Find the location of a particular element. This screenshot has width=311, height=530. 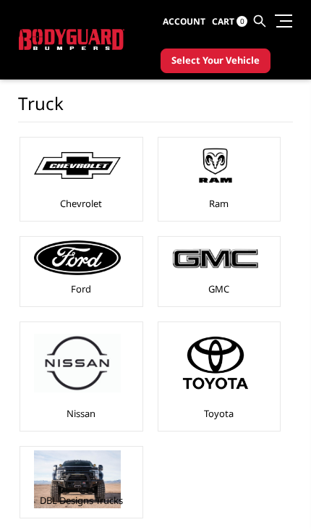

a: GMC is located at coordinates (219, 289).